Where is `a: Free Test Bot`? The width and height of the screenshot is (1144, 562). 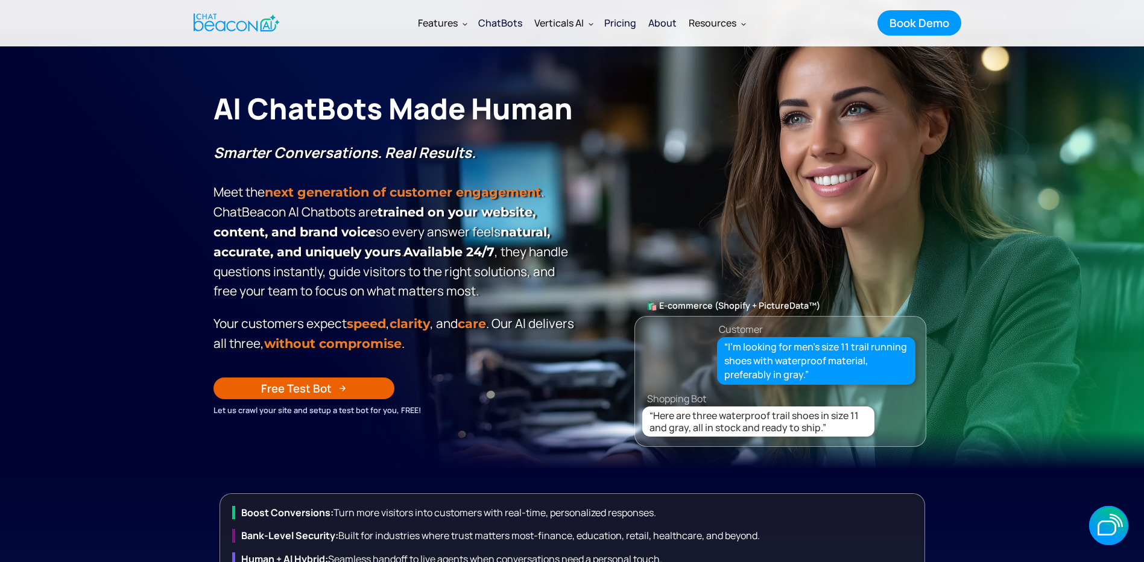 a: Free Test Bot is located at coordinates (304, 388).